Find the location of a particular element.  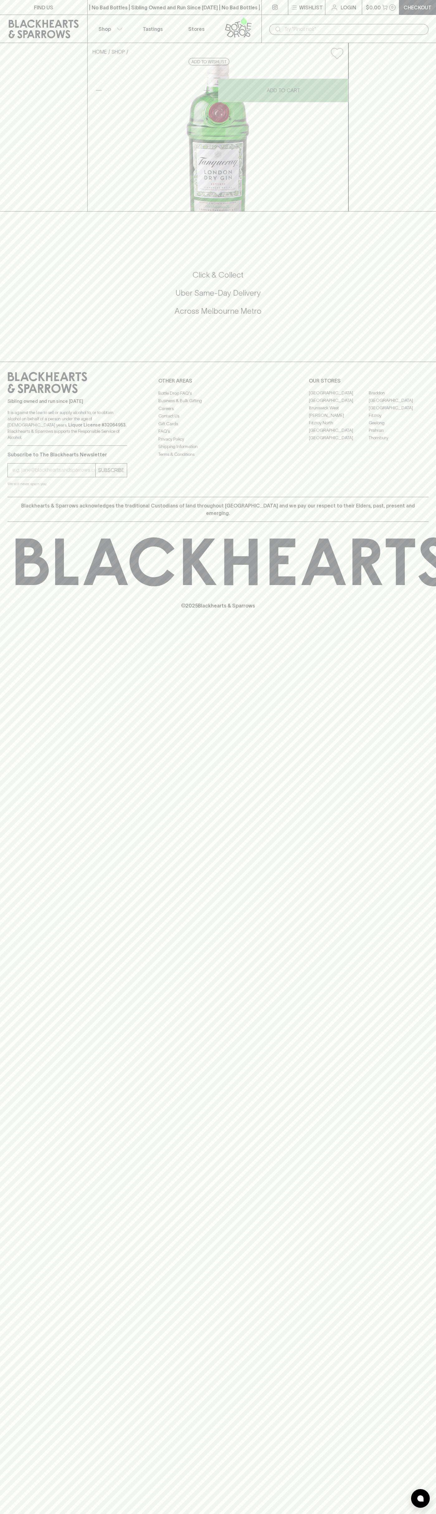

img: 3526.png is located at coordinates (218, 137).